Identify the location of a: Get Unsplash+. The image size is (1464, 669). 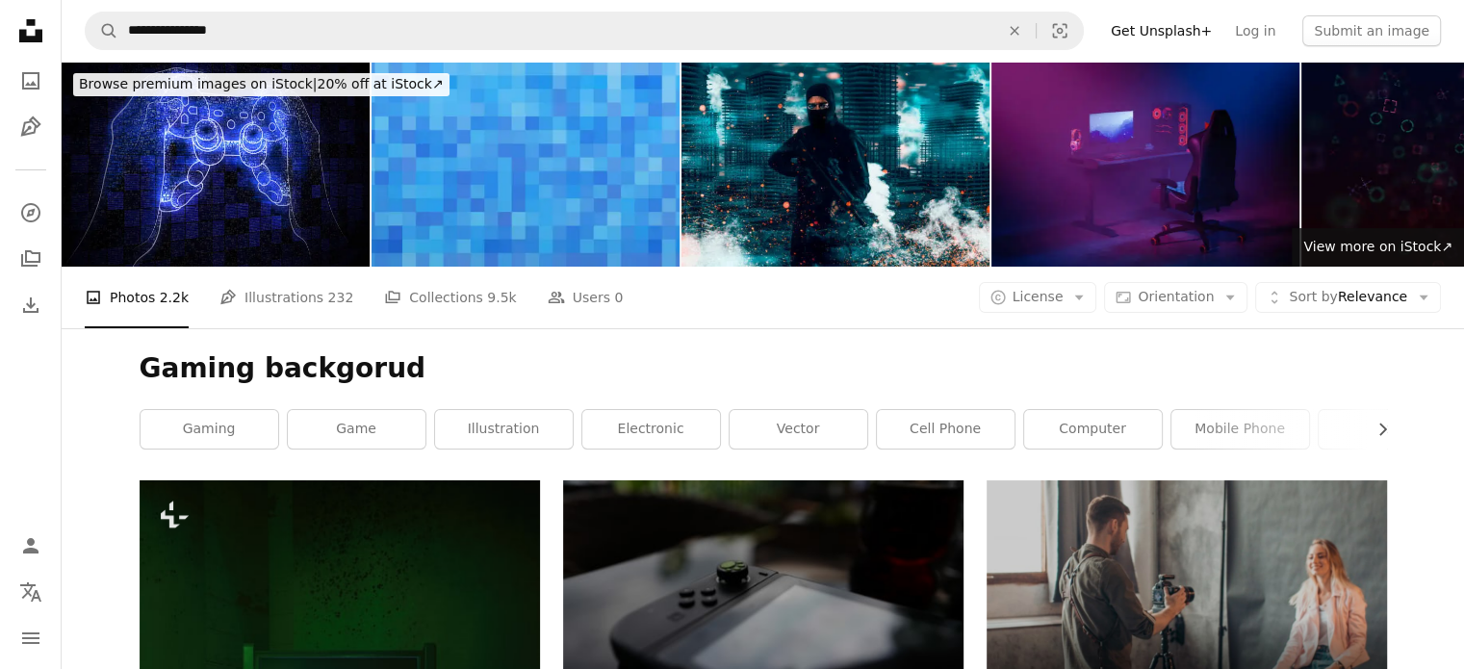
(1160, 31).